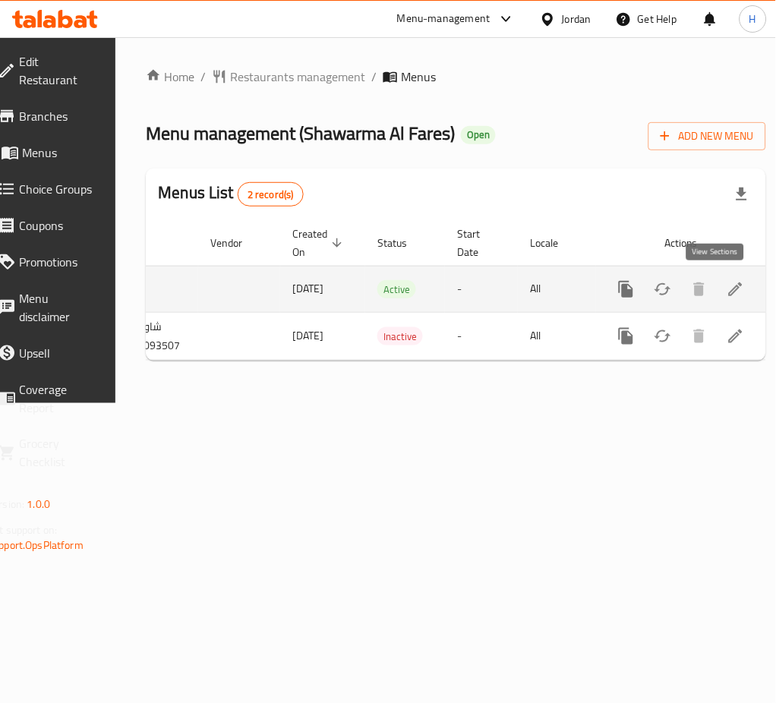 The image size is (776, 703). Describe the element at coordinates (401, 243) in the screenshot. I see `span: Status` at that location.